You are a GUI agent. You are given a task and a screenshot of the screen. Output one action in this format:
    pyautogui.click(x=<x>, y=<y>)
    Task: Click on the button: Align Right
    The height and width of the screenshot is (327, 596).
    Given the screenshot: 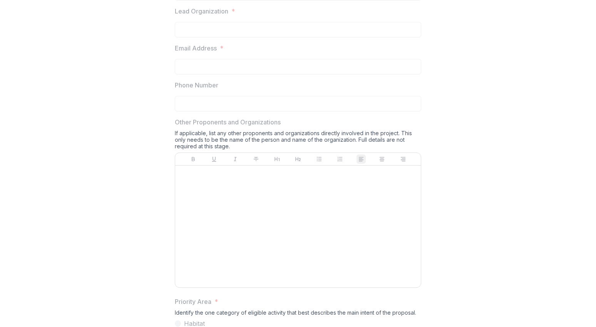 What is the action you would take?
    pyautogui.click(x=403, y=159)
    